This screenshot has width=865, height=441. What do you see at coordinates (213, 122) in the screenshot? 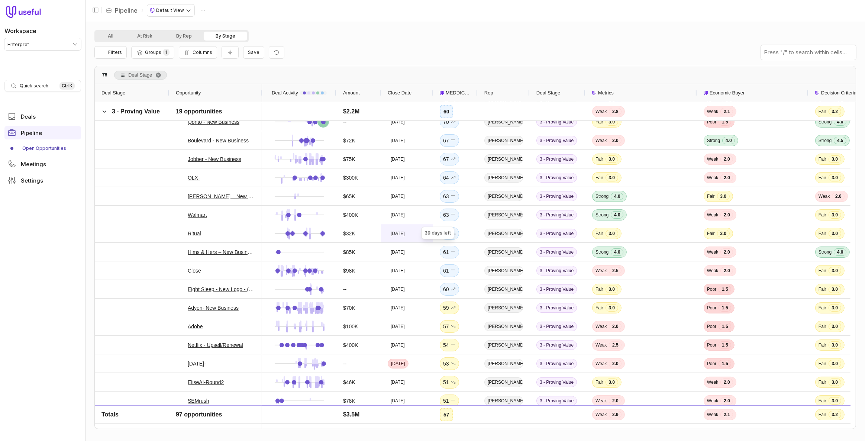
I see `a: Qonto - New Business` at bounding box center [213, 122].